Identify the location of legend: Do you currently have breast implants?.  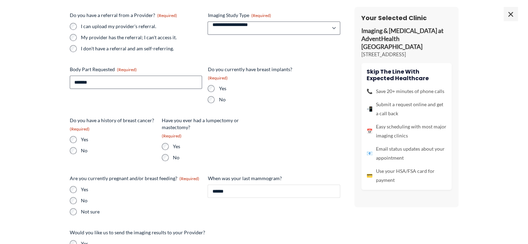
(251, 73).